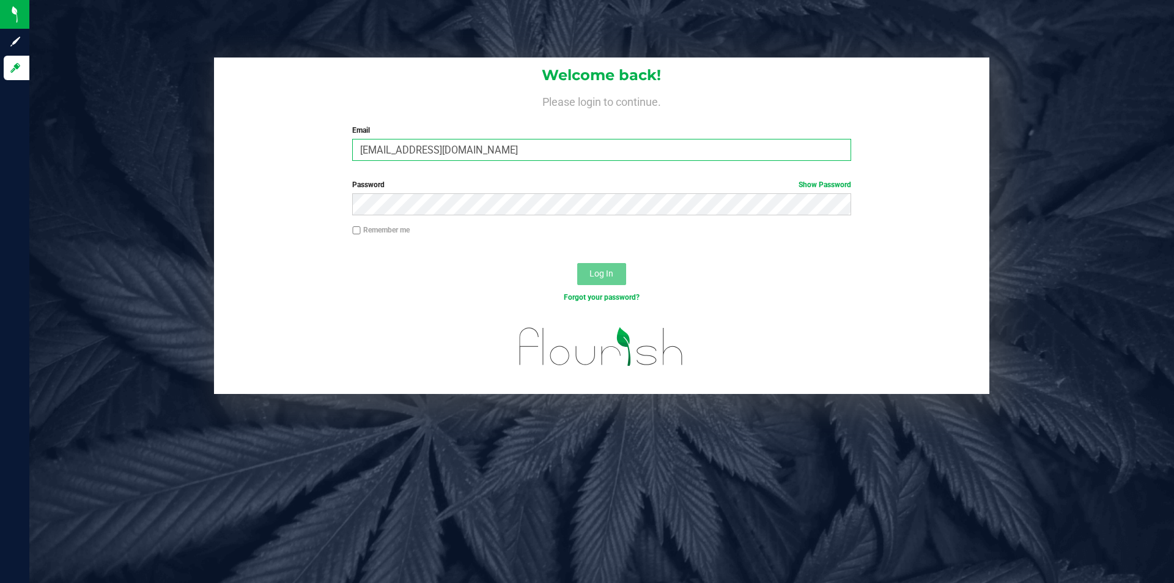 The width and height of the screenshot is (1174, 583). What do you see at coordinates (601, 347) in the screenshot?
I see `img: flourish_logo.svg` at bounding box center [601, 347].